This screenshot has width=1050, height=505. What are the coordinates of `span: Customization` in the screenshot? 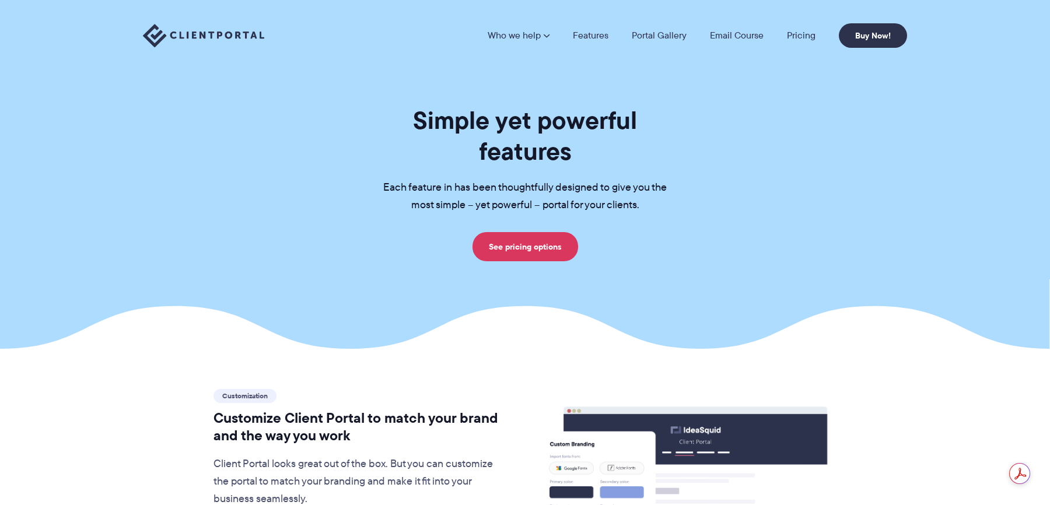 It's located at (245, 396).